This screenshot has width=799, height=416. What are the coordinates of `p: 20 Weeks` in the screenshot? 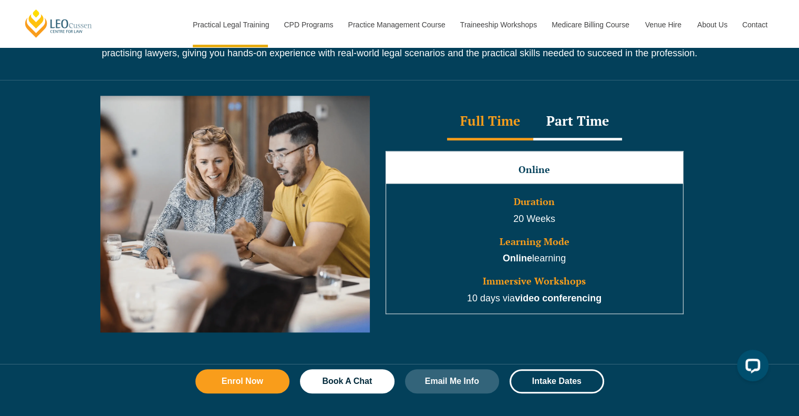 It's located at (534, 219).